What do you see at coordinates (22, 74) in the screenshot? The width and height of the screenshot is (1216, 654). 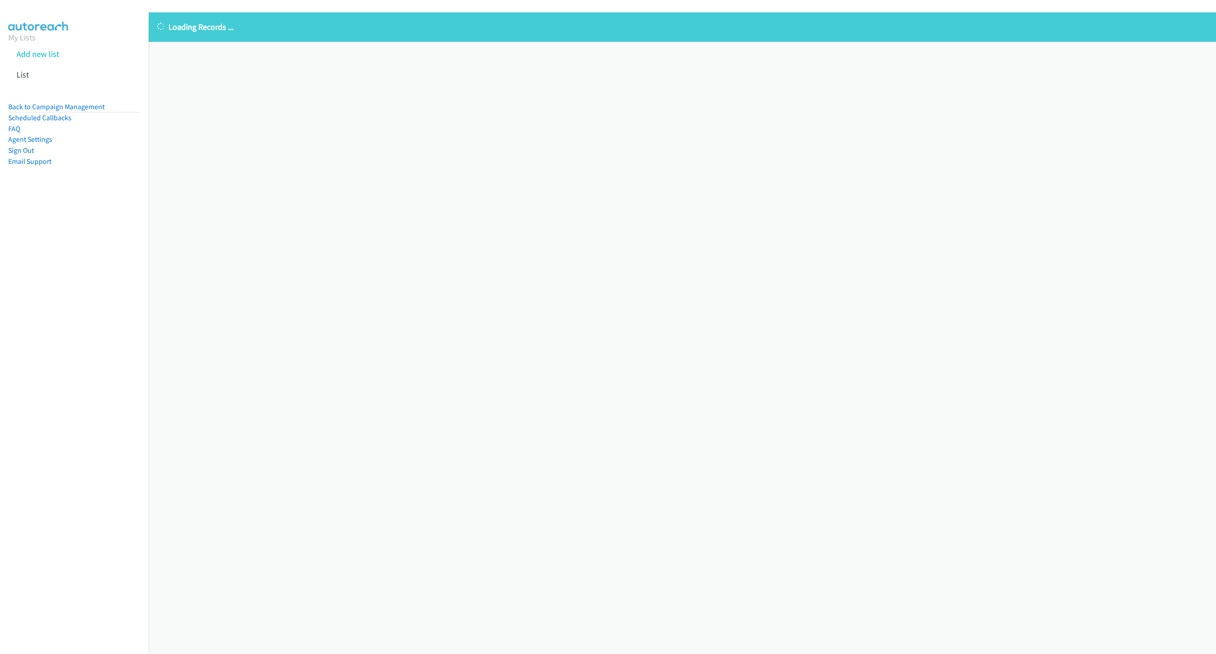 I see `a: List` at bounding box center [22, 74].